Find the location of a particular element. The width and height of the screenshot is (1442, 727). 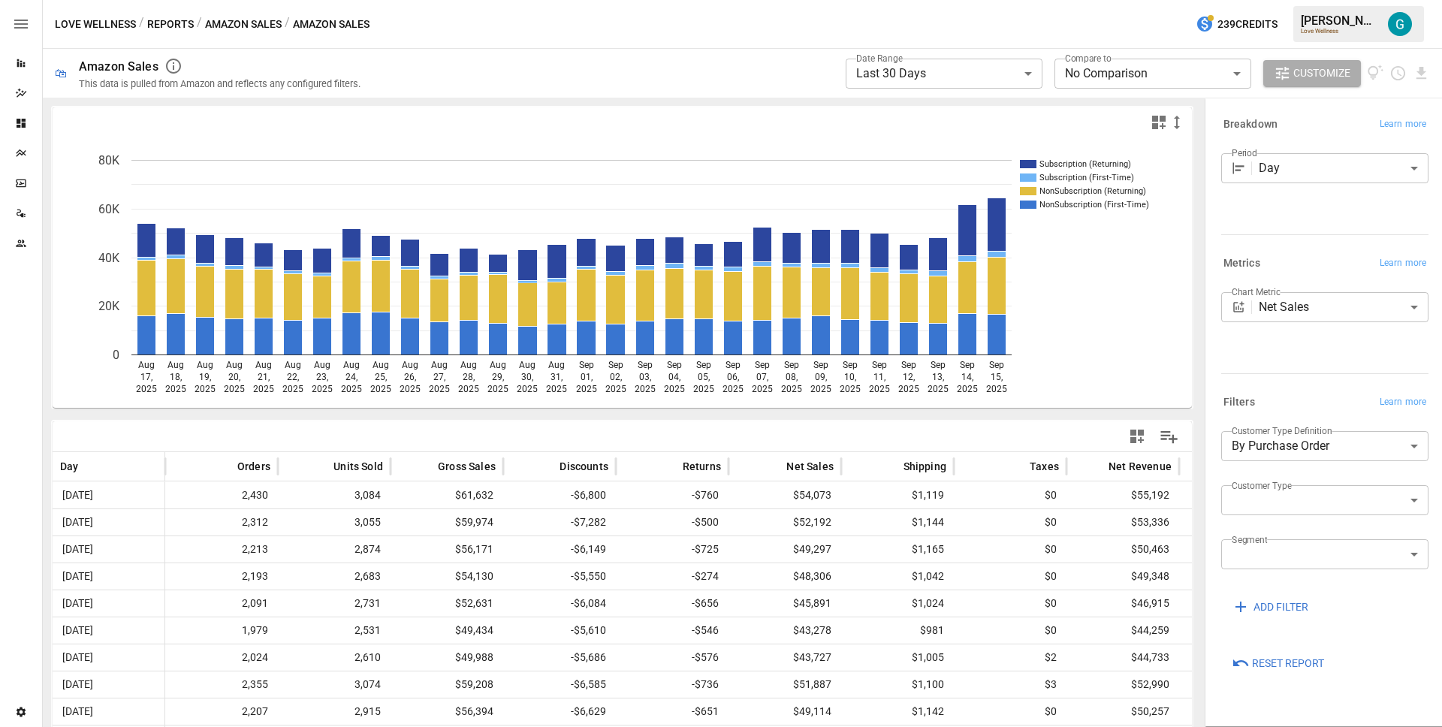

span: $52,990 is located at coordinates (1123, 684).